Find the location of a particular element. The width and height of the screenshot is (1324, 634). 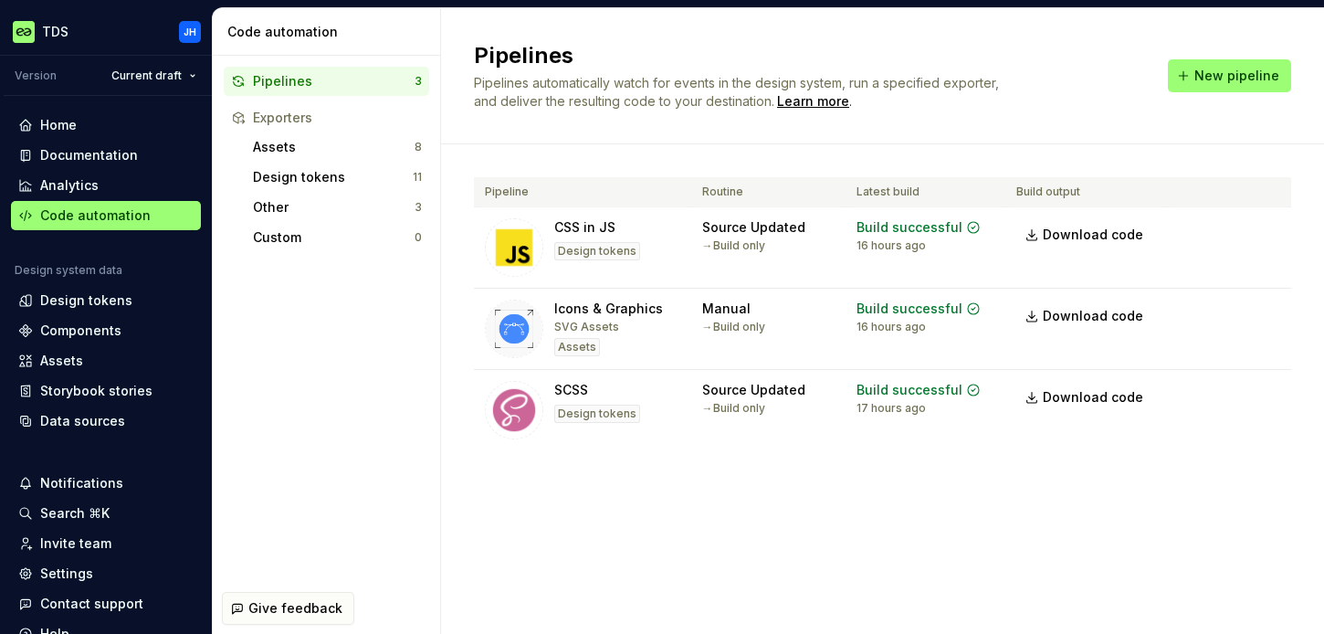

div: Analytics is located at coordinates (69, 185).